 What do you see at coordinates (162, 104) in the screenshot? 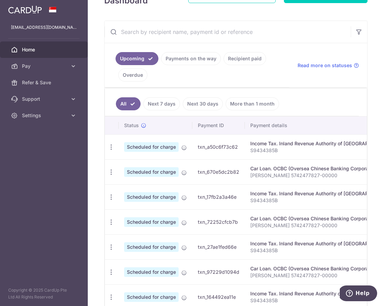
I see `a: Next 7 days` at bounding box center [162, 104].